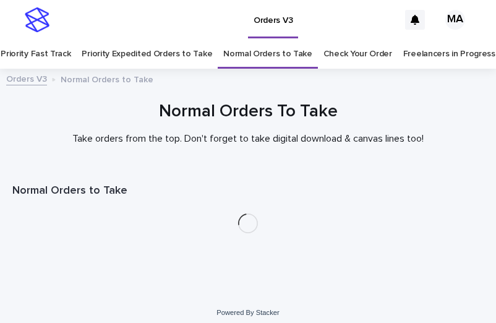  I want to click on p: Normal Orders to Take, so click(107, 79).